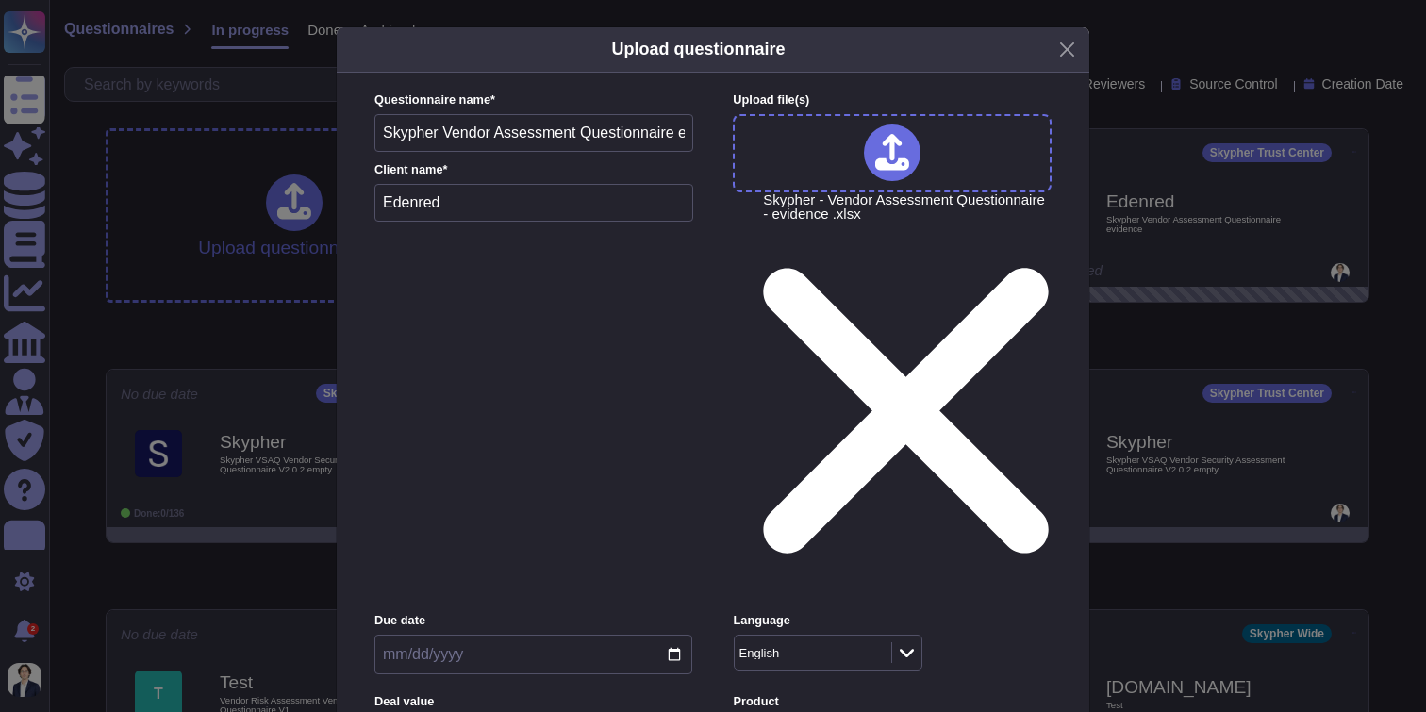 This screenshot has height=712, width=1426. Describe the element at coordinates (771, 99) in the screenshot. I see `span: Upload file (s)` at that location.